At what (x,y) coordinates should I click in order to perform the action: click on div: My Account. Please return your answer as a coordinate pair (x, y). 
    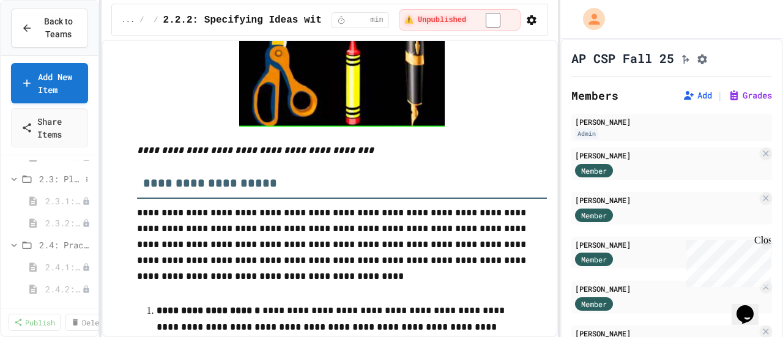
    Looking at the image, I should click on (589, 19).